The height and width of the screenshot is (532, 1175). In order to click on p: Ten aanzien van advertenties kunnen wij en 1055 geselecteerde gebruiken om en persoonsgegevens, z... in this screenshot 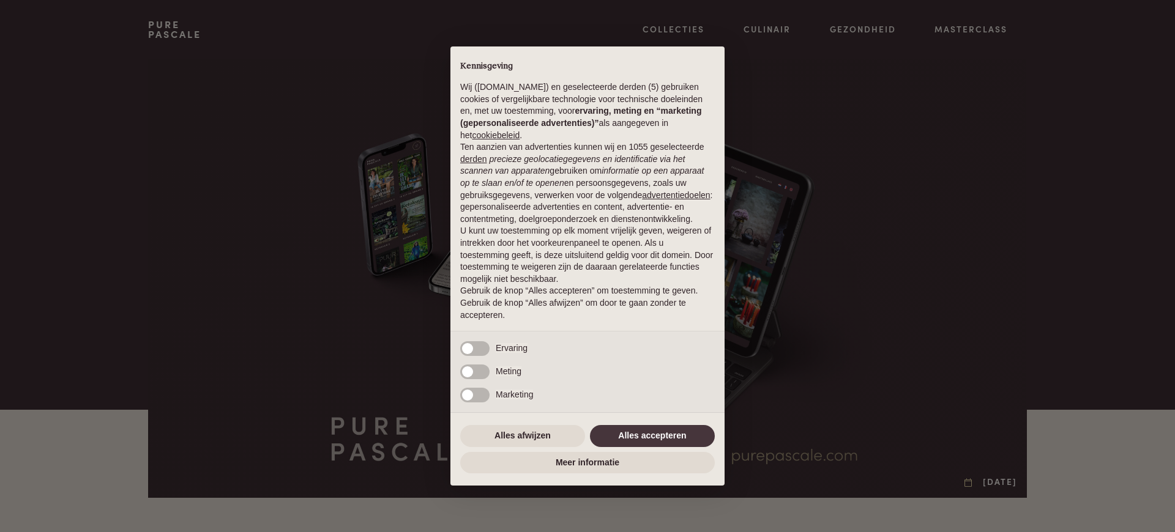, I will do `click(587, 183)`.